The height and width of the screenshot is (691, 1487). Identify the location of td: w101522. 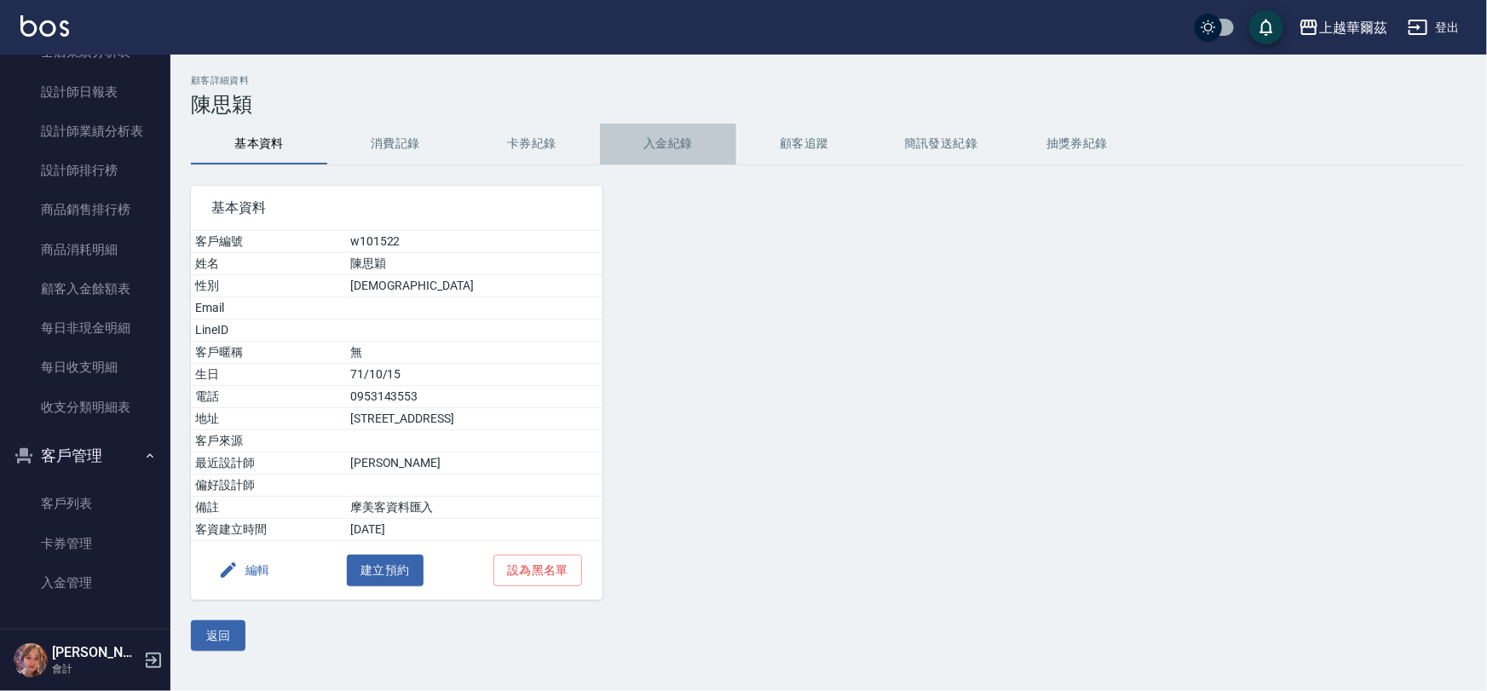
(474, 242).